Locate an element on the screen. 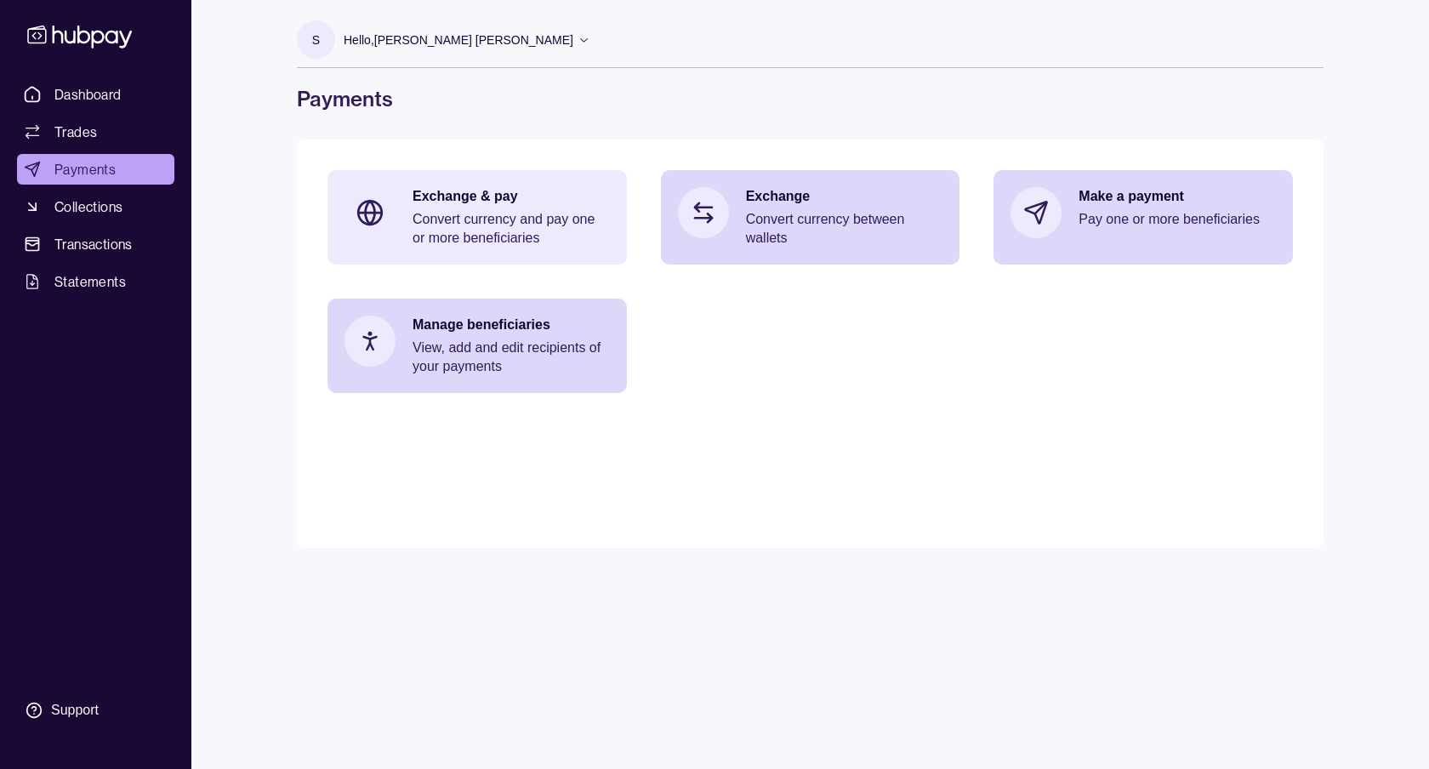  a: Exchange & payConvert currency and pay one or more beneficiaries is located at coordinates (477, 217).